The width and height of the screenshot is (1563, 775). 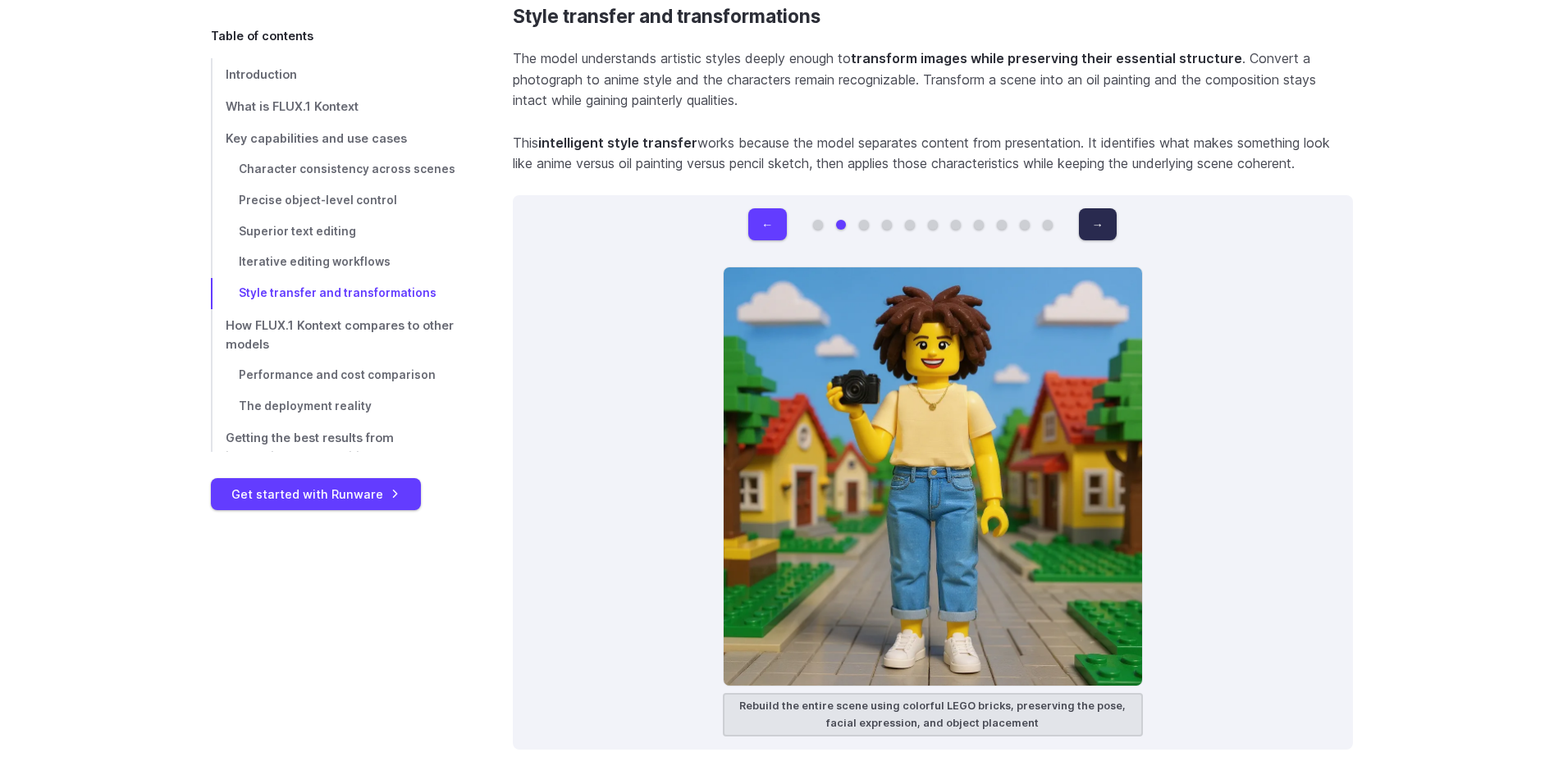 I want to click on a: What is FLUX.1 Kontext, so click(x=336, y=106).